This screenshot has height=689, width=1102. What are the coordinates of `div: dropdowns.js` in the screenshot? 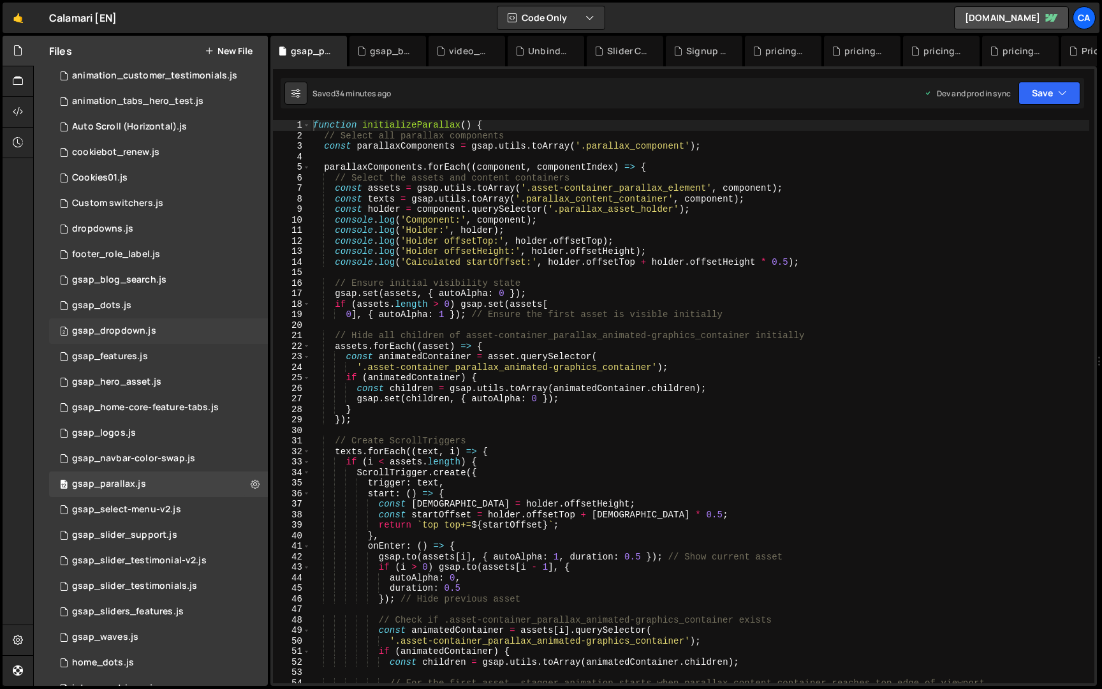 It's located at (103, 229).